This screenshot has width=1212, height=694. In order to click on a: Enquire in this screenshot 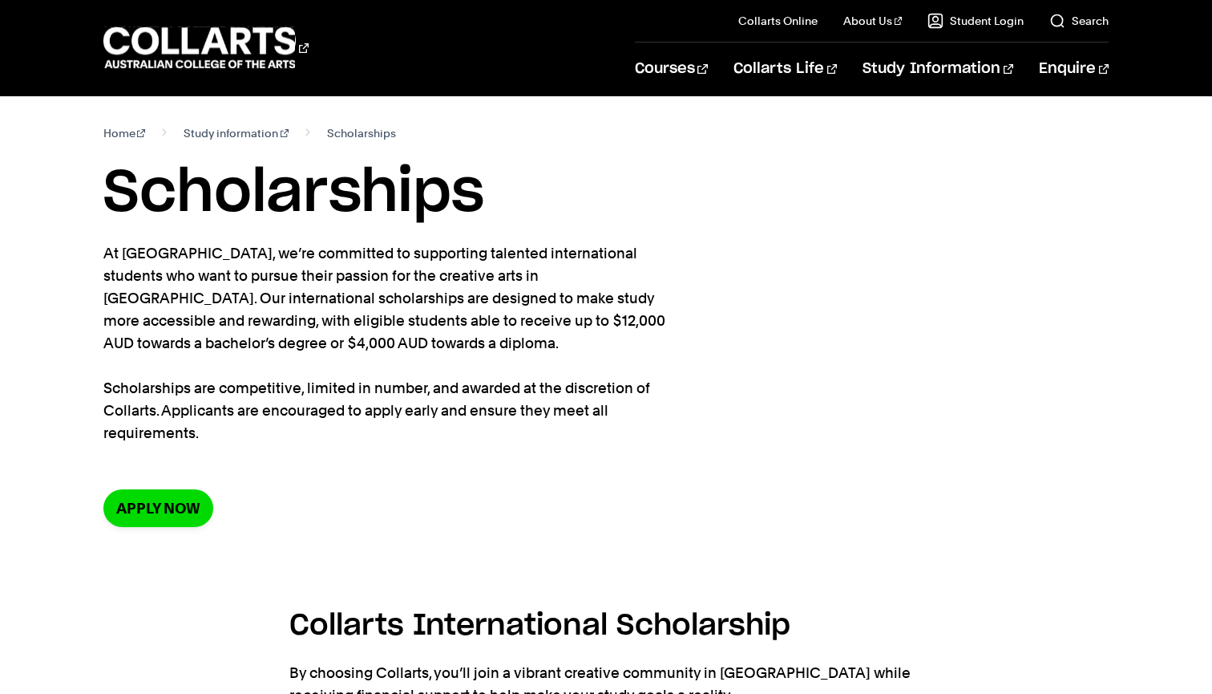, I will do `click(1074, 69)`.